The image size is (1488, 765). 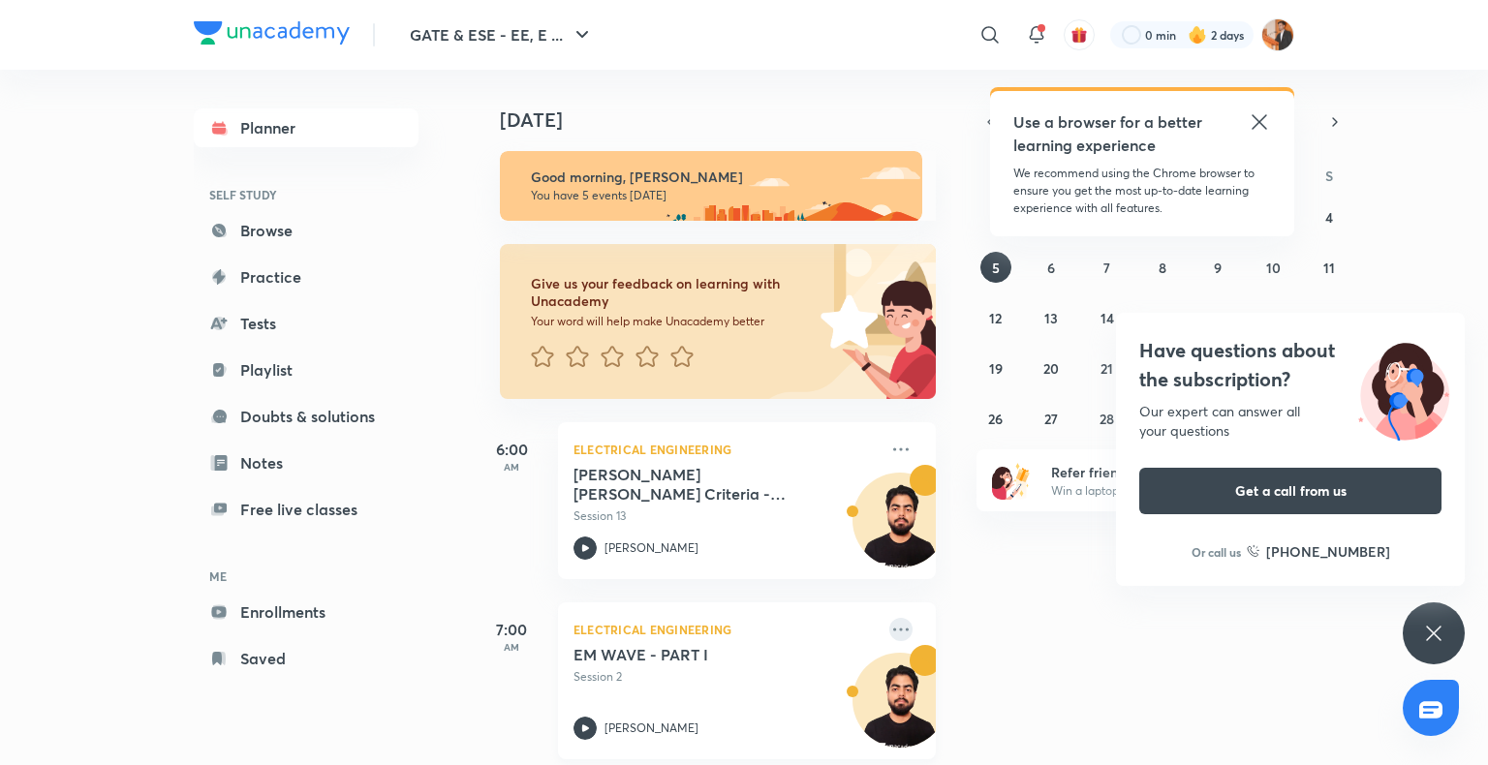 I want to click on abbr: October 20, 2025, so click(x=1051, y=368).